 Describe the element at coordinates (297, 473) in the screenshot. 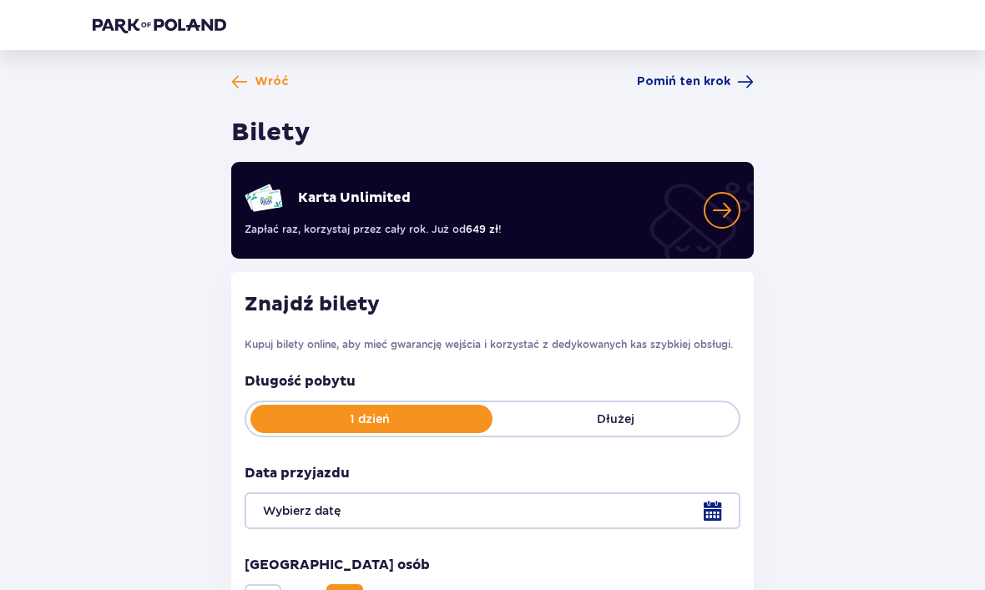

I see `p: Data przyjazdu` at that location.